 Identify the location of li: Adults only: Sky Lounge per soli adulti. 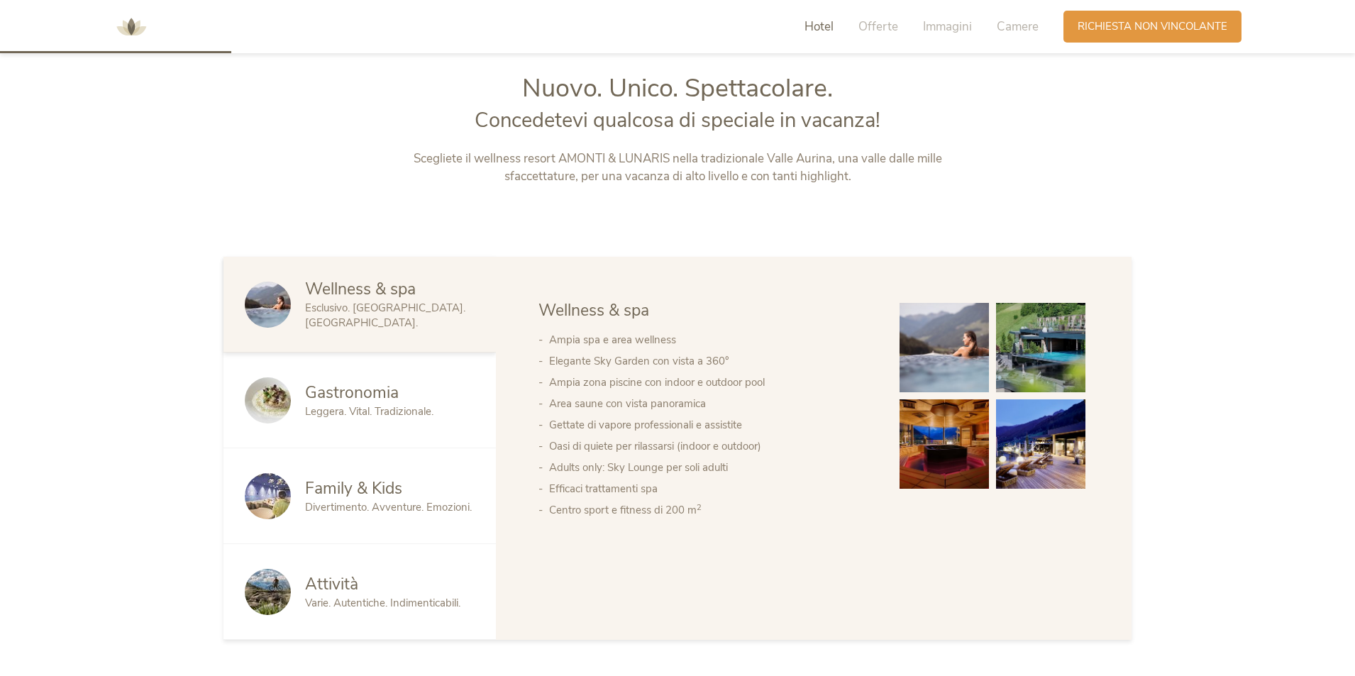
(710, 468).